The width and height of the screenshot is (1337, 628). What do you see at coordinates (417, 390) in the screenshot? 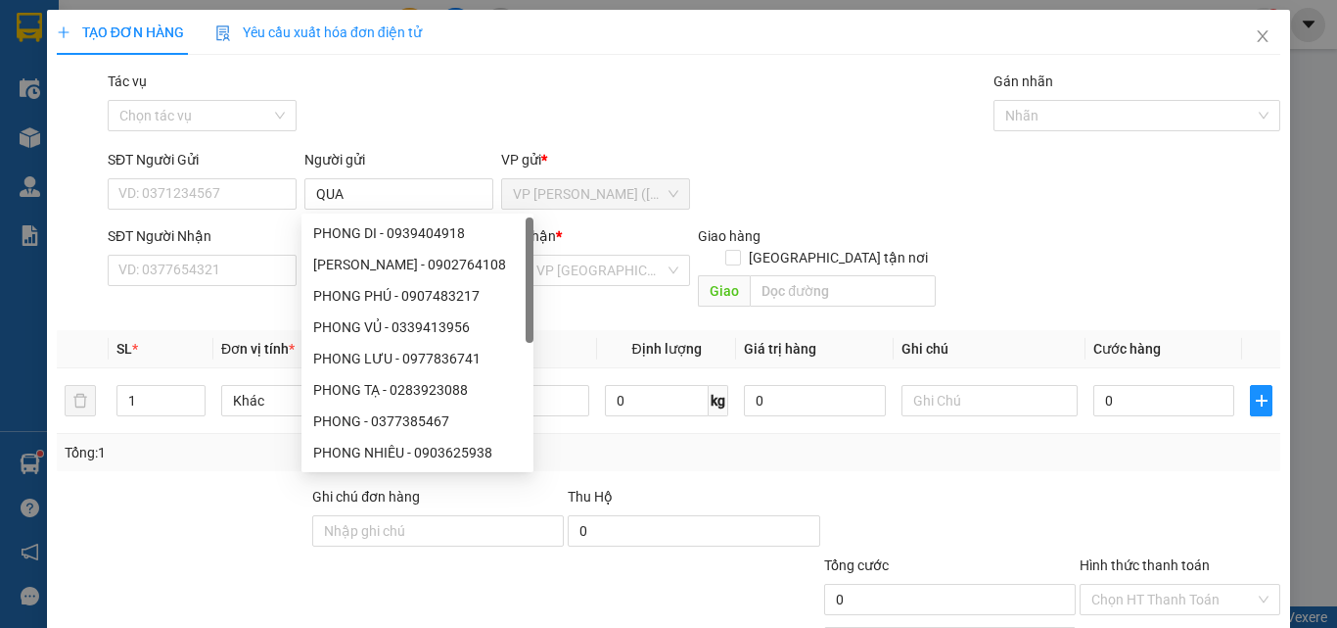
I see `div: PHONG TẠ - 0283923088` at bounding box center [417, 390].